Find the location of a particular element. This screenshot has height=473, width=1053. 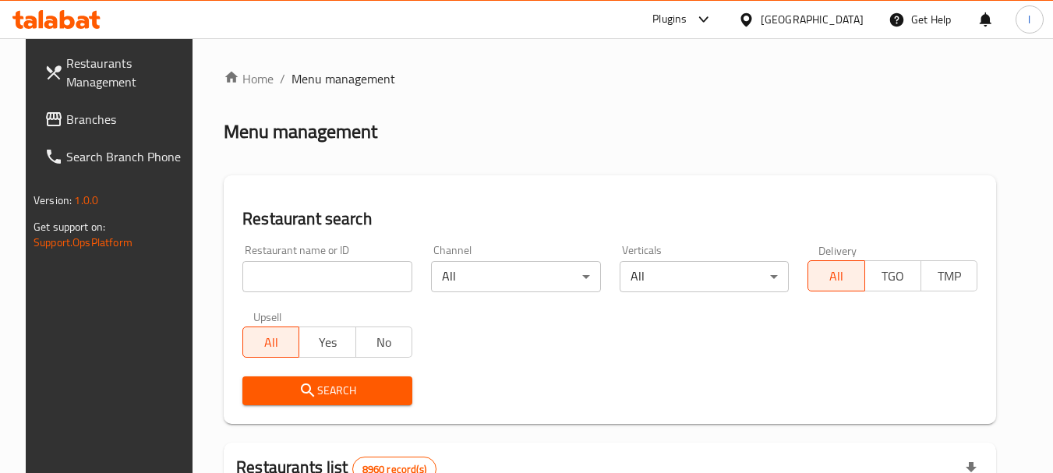

nav: breadcrumb is located at coordinates (609, 79).